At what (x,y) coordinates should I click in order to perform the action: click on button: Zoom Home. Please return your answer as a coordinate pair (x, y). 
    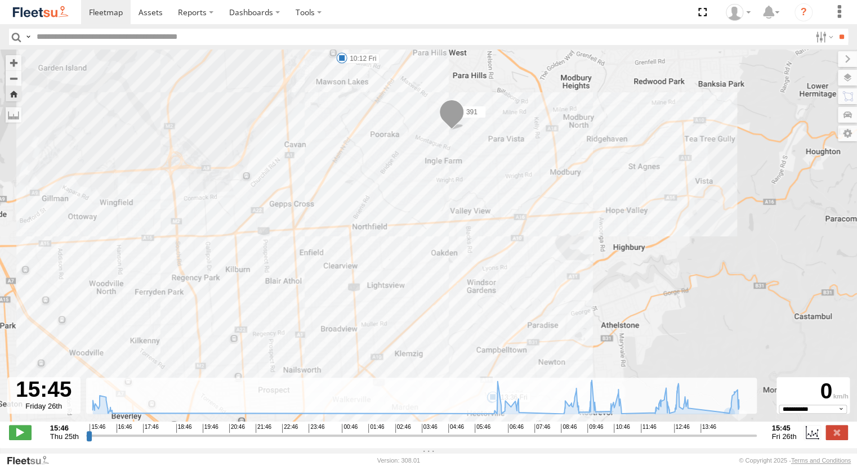
    Looking at the image, I should click on (14, 93).